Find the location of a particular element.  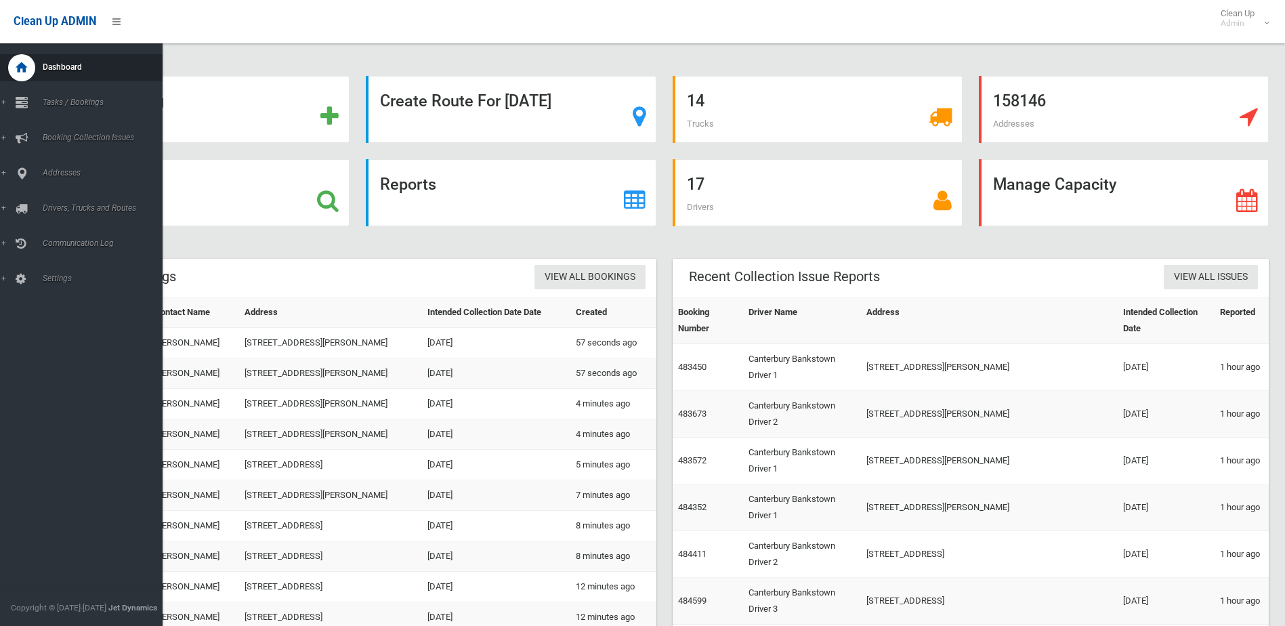

th: Created is located at coordinates (613, 312).